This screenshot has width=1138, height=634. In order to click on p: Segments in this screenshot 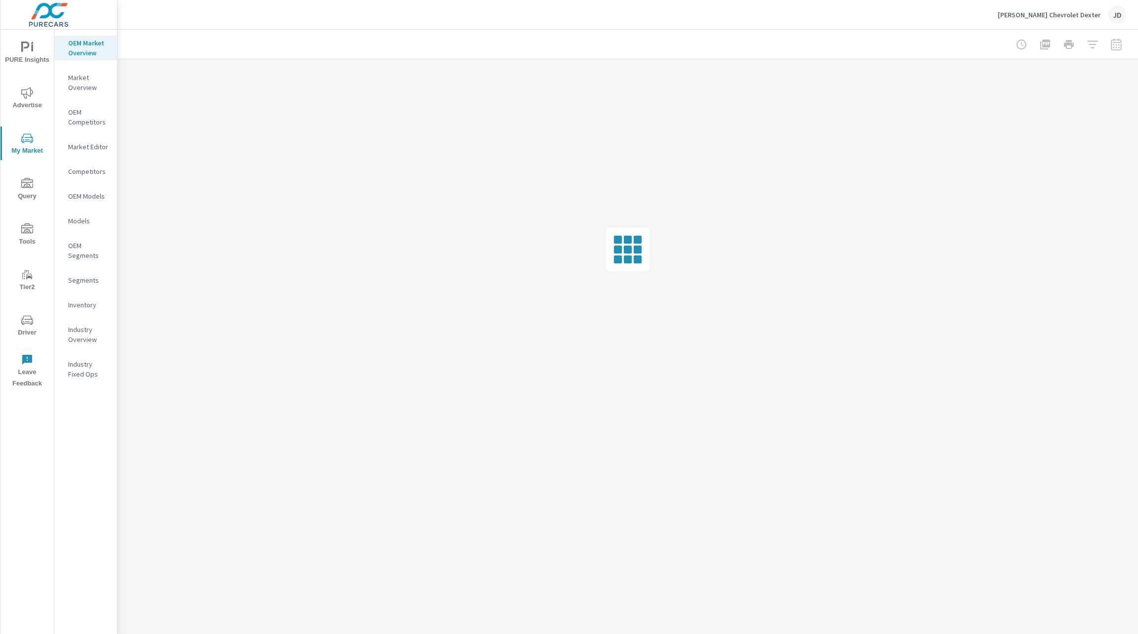, I will do `click(88, 280)`.